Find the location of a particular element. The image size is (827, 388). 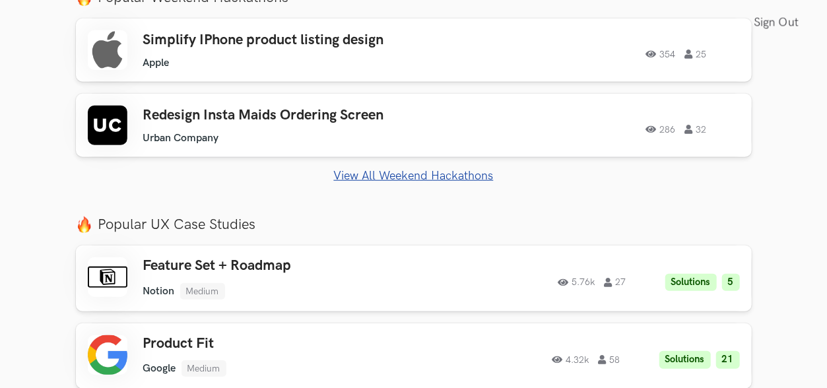

a: View All Weekend Hackathons is located at coordinates (414, 176).